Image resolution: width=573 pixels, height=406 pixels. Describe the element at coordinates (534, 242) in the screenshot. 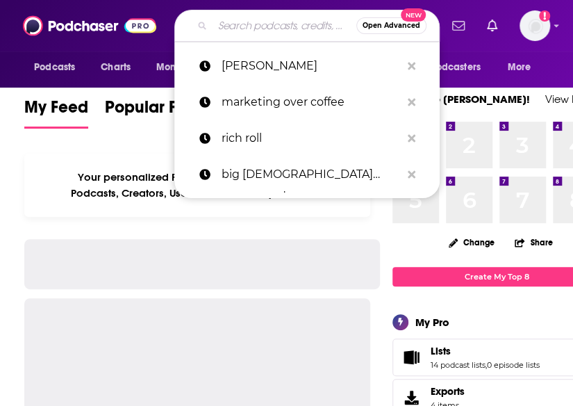

I see `button: Share` at that location.